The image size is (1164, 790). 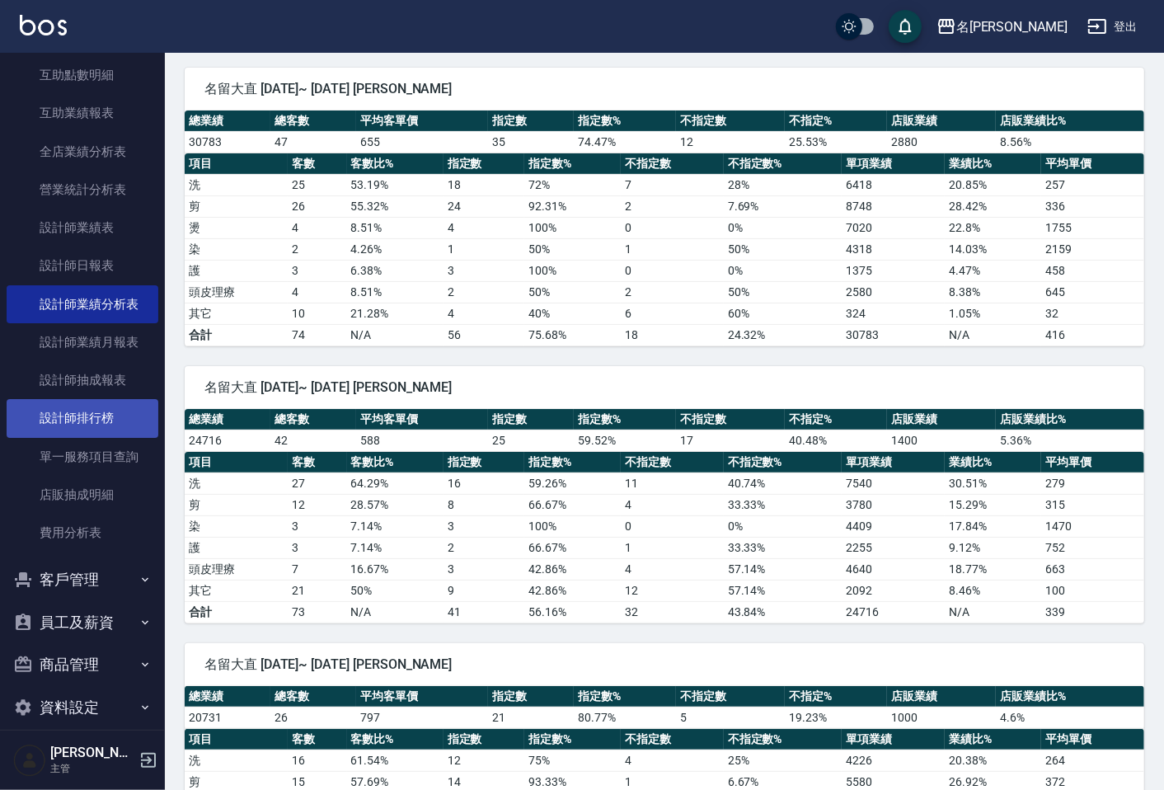 What do you see at coordinates (317, 335) in the screenshot?
I see `td: 74` at bounding box center [317, 335].